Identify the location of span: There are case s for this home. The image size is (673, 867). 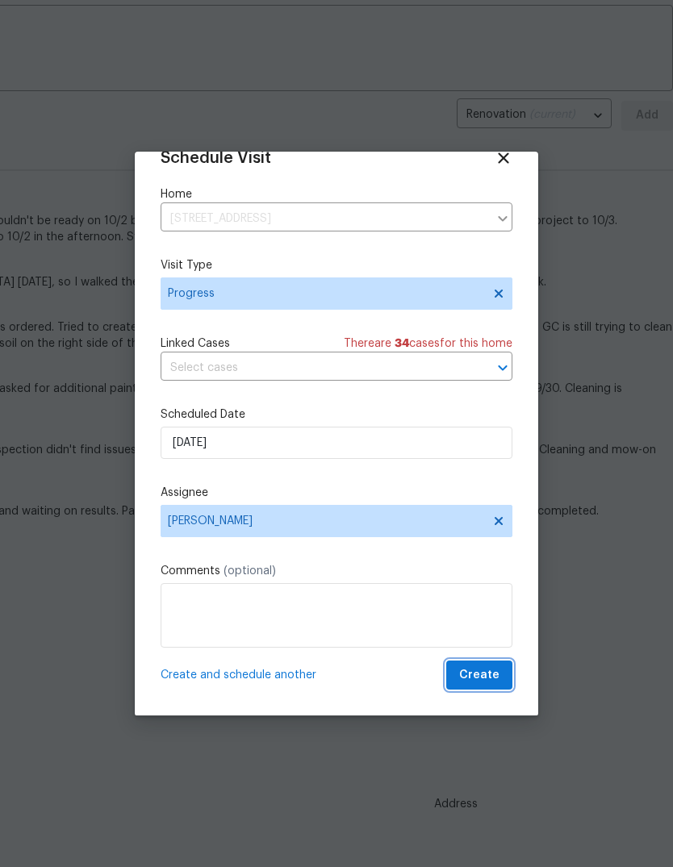
(428, 344).